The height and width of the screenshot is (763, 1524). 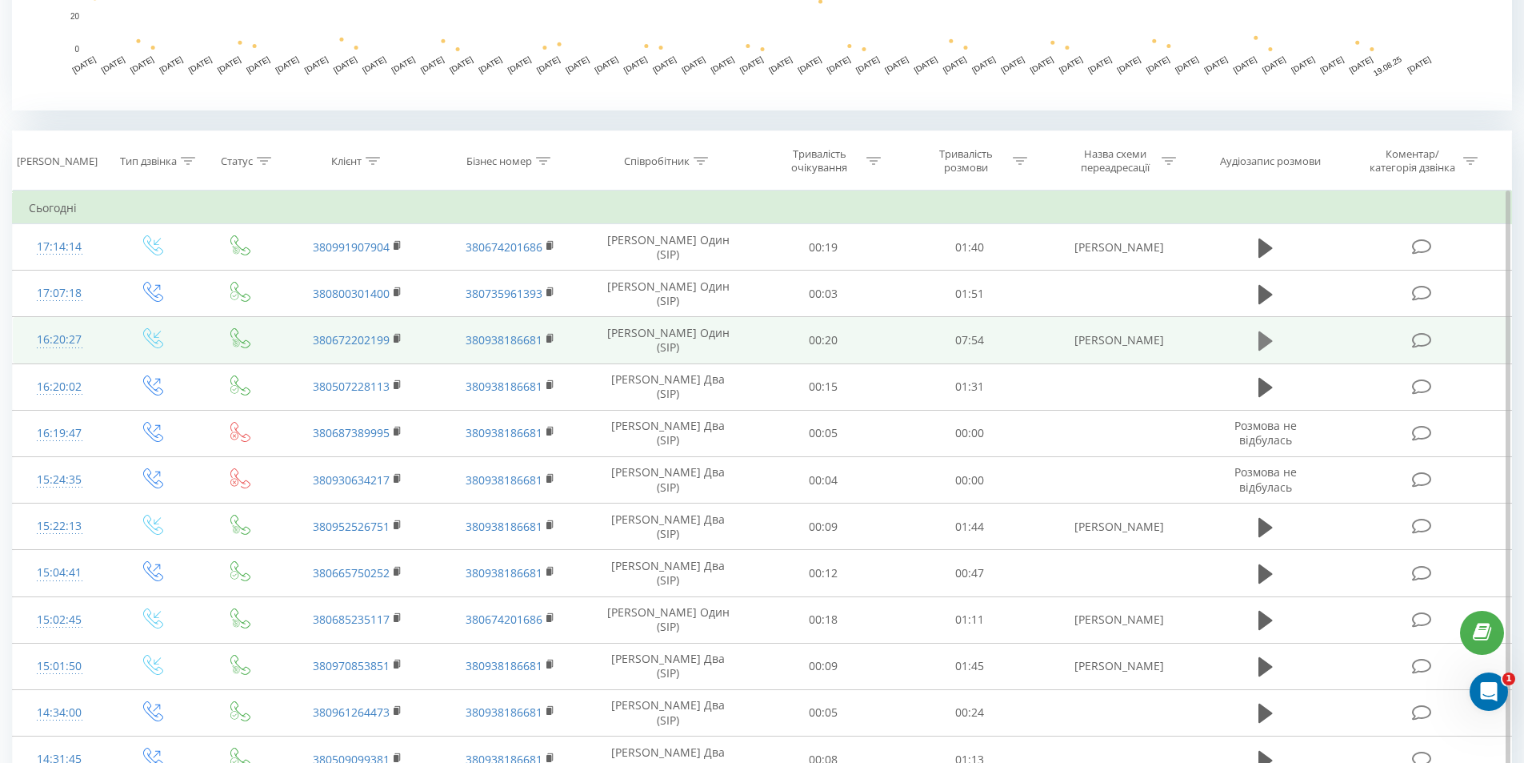 I want to click on span: 1, so click(x=1509, y=679).